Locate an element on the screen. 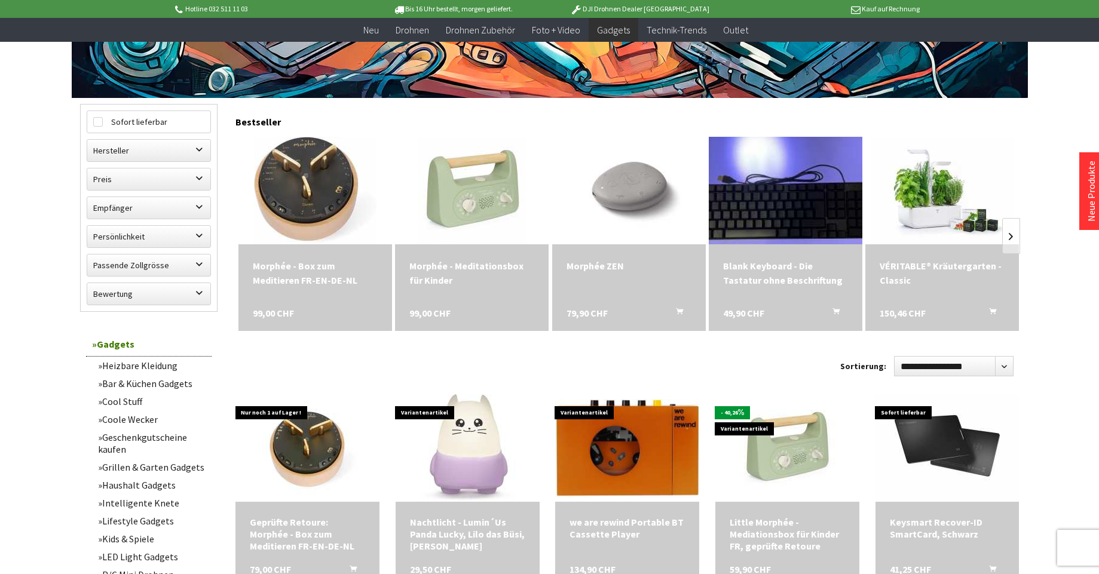 This screenshot has height=574, width=1099. img: Keysmart Recover-ID SmartCard, Schwarz is located at coordinates (947, 448).